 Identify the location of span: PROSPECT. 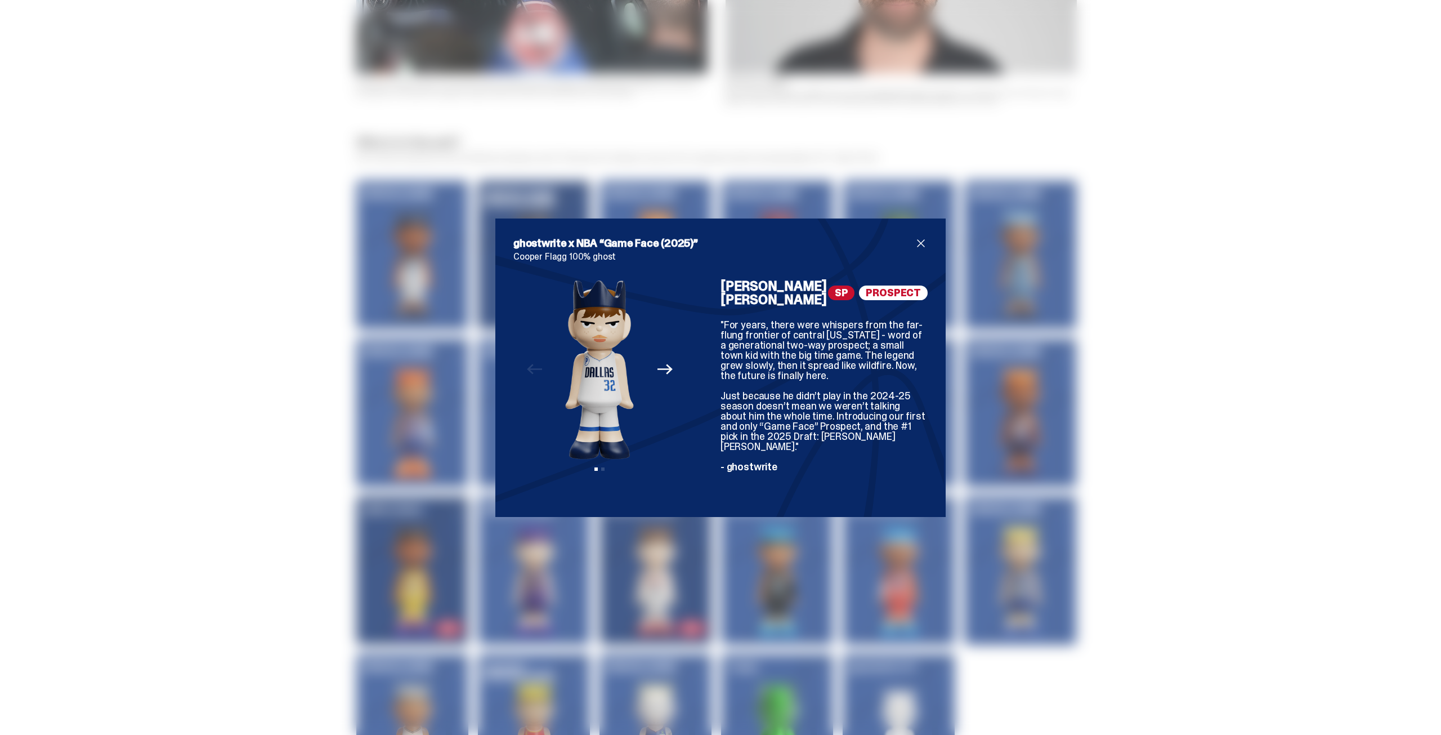
(894, 293).